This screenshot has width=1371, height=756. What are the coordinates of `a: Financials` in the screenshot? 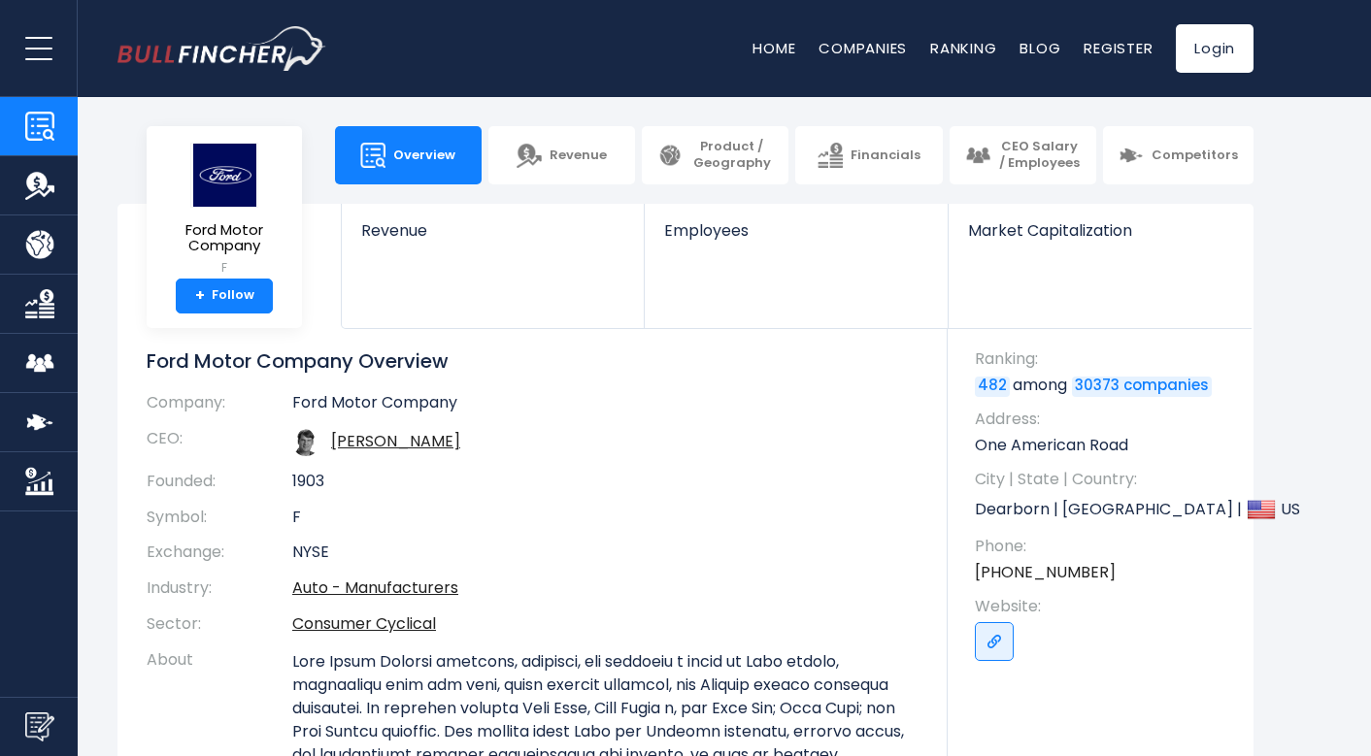 It's located at (868, 155).